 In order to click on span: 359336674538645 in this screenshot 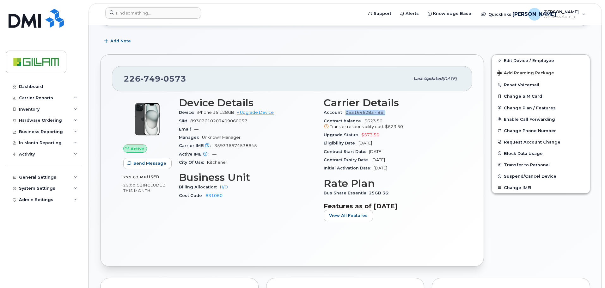, I will do `click(235, 145)`.